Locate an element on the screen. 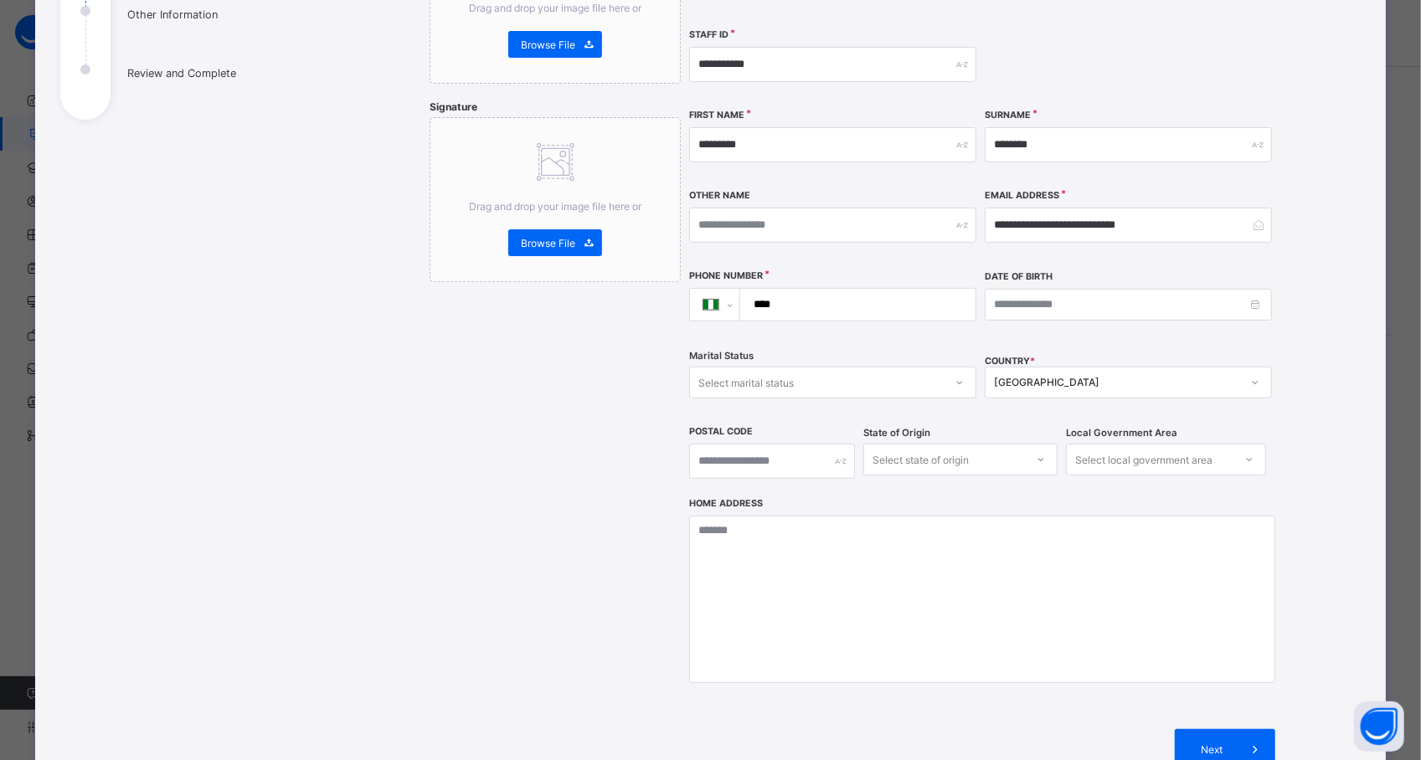 This screenshot has width=1421, height=760. label: Phone Number is located at coordinates (726, 276).